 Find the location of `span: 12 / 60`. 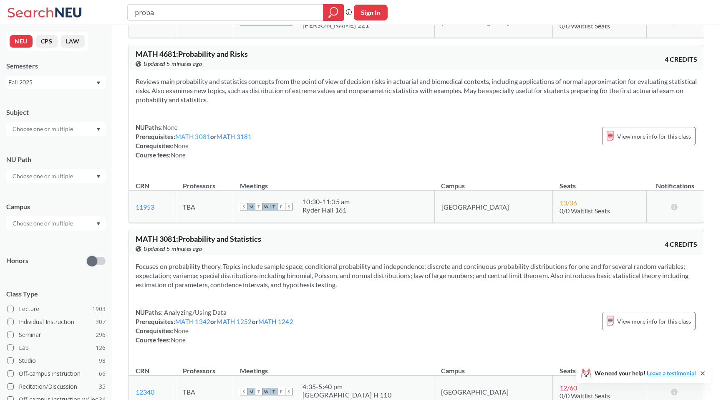

span: 12 / 60 is located at coordinates (568, 387).